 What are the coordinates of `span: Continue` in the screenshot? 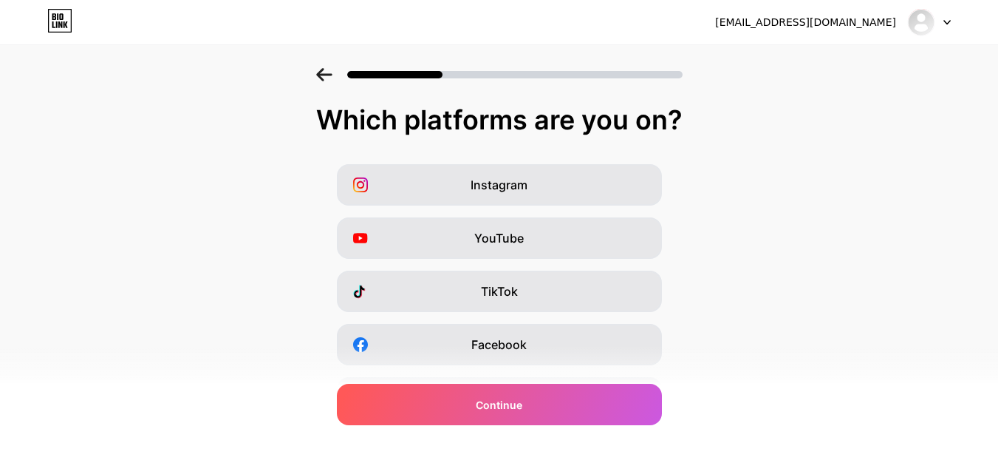 It's located at (499, 404).